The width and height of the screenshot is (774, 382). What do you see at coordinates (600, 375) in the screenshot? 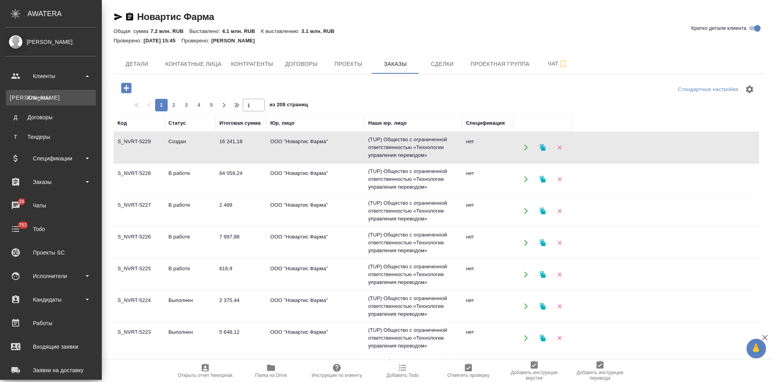
I see `span: Добавить инструкции перевода` at bounding box center [600, 375].